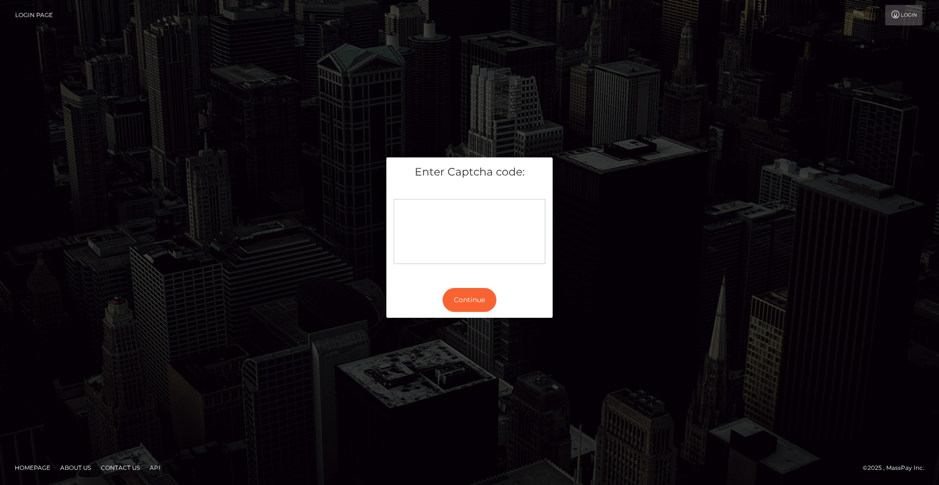 This screenshot has width=939, height=485. Describe the element at coordinates (470, 231) in the screenshot. I see `div: Captcha widget loading...` at that location.